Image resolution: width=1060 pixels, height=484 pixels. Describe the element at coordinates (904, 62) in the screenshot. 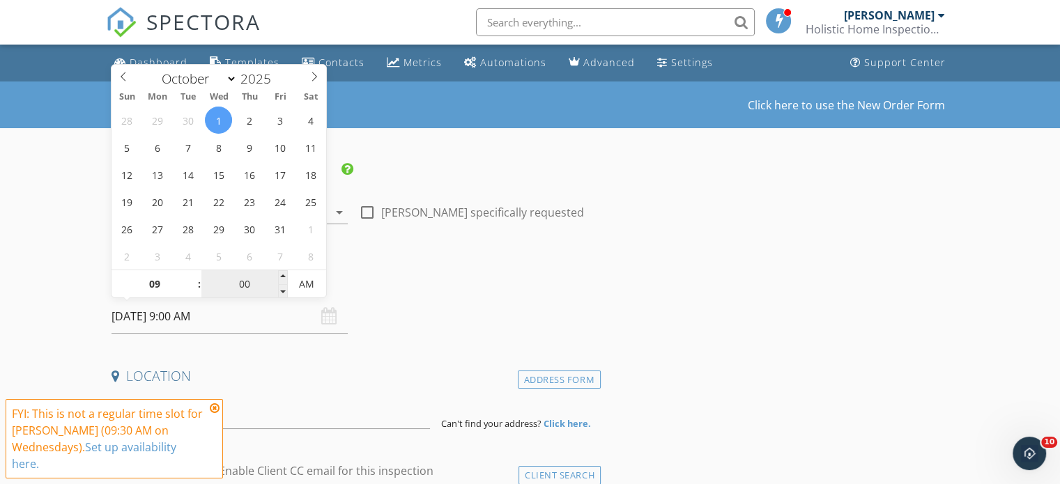

I see `div: Support Center` at that location.